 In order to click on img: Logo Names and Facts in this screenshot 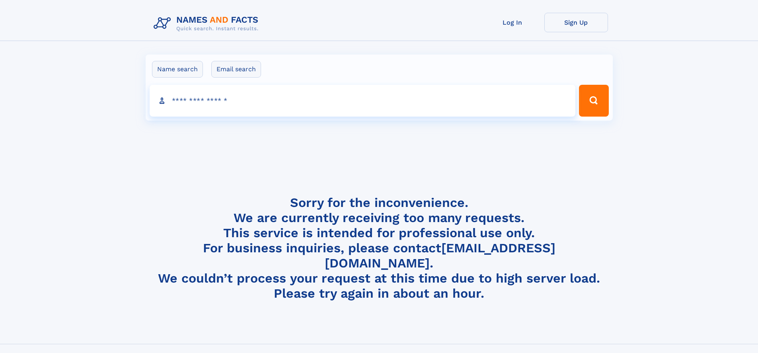, I will do `click(208, 23)`.